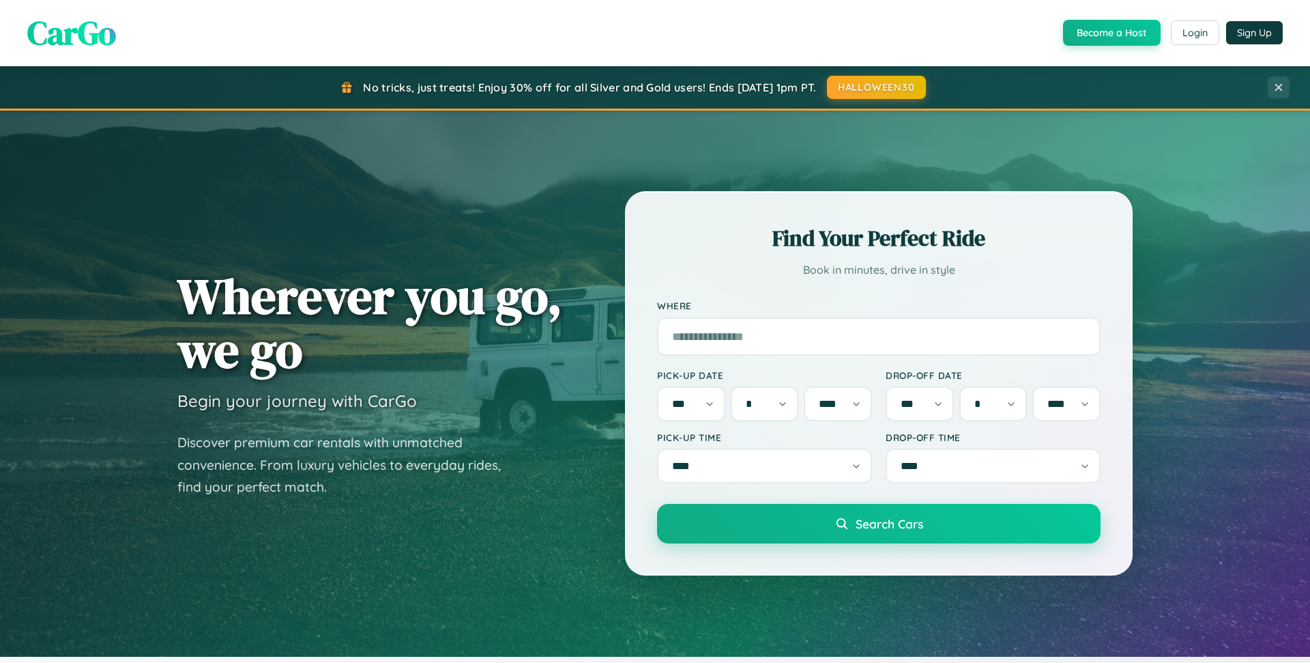 The width and height of the screenshot is (1310, 663). Describe the element at coordinates (879, 306) in the screenshot. I see `label: Where` at that location.